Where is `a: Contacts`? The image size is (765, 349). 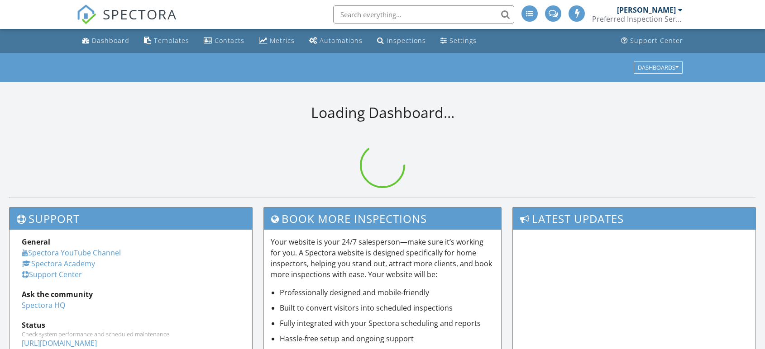 a: Contacts is located at coordinates (224, 41).